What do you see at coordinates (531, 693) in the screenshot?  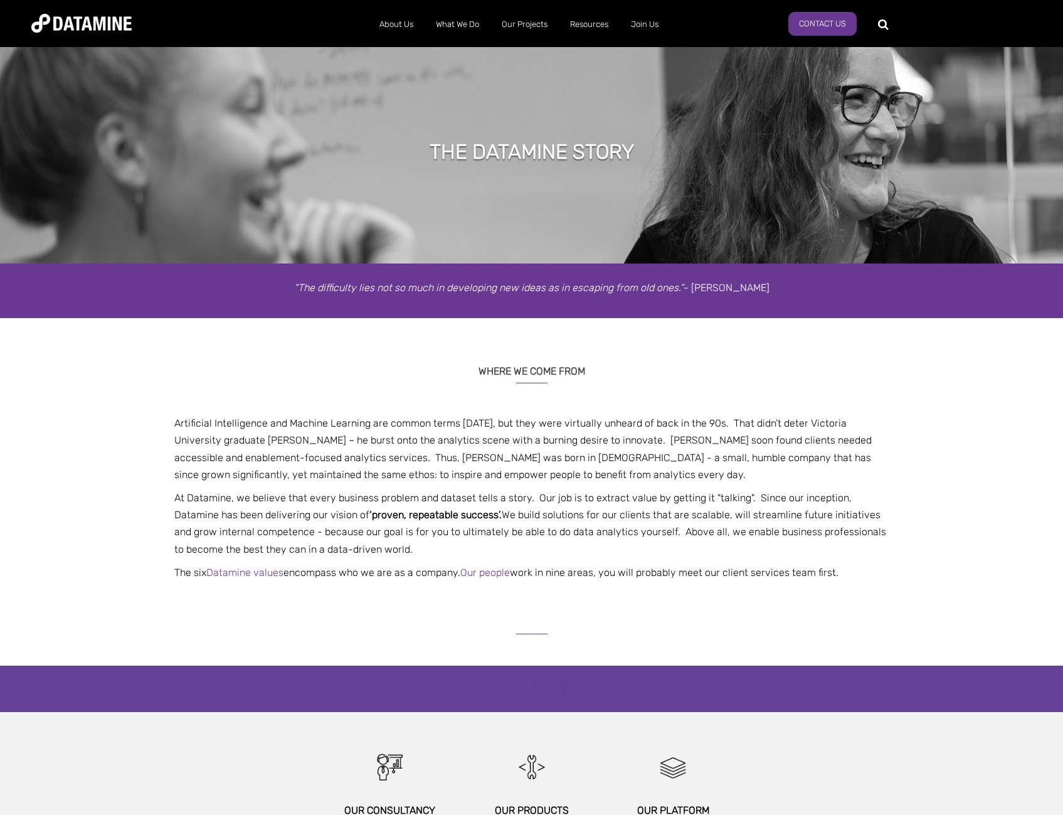 I see `h4: Our services` at bounding box center [531, 693].